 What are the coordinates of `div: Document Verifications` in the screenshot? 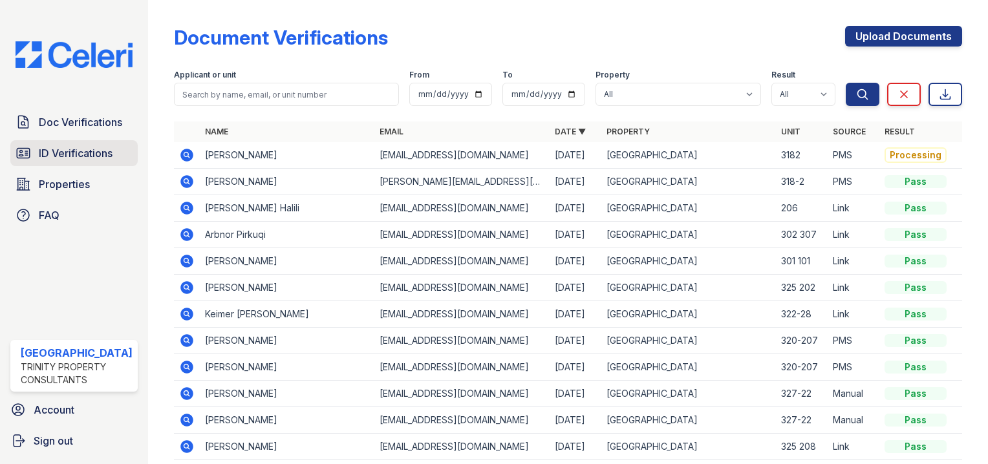 It's located at (281, 38).